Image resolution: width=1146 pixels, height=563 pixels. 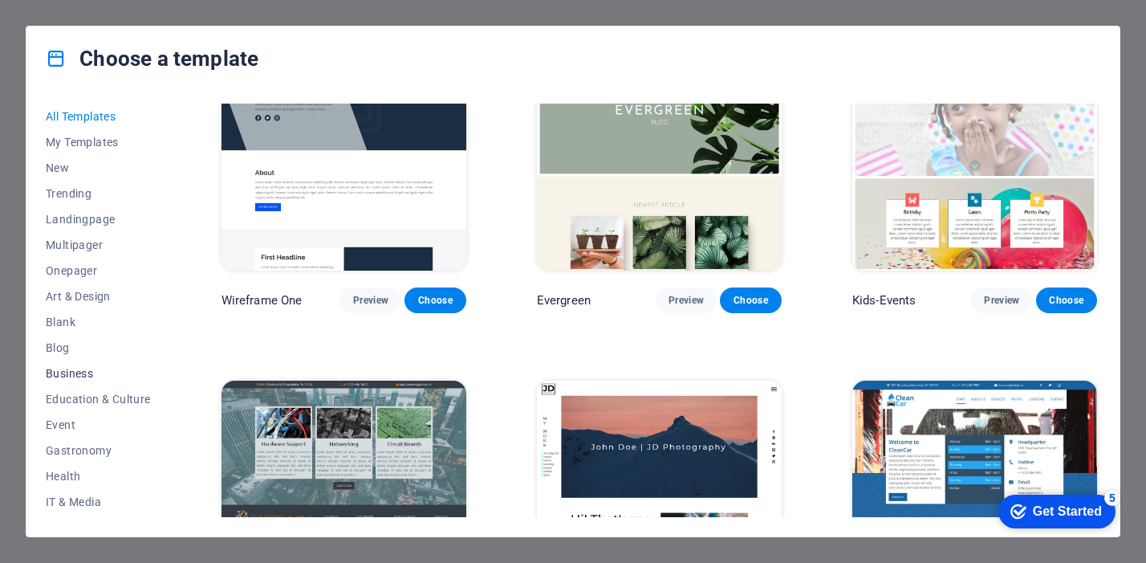 What do you see at coordinates (98, 425) in the screenshot?
I see `span: Event` at bounding box center [98, 425].